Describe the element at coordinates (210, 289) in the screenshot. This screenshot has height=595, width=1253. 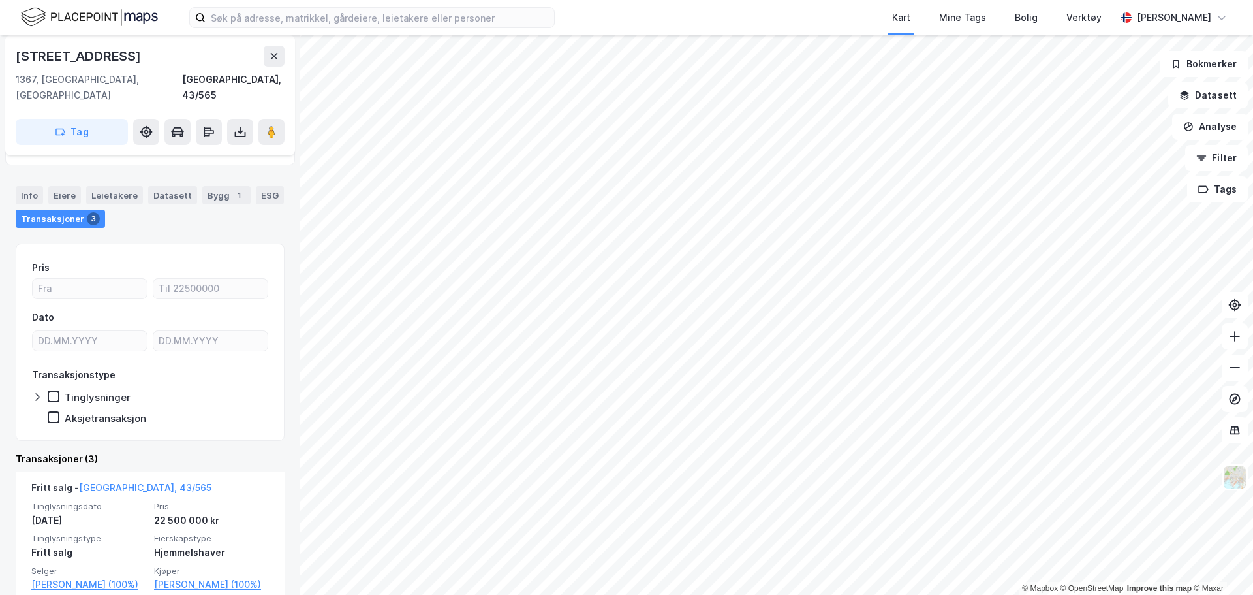
I see `input: Til 22500000` at that location.